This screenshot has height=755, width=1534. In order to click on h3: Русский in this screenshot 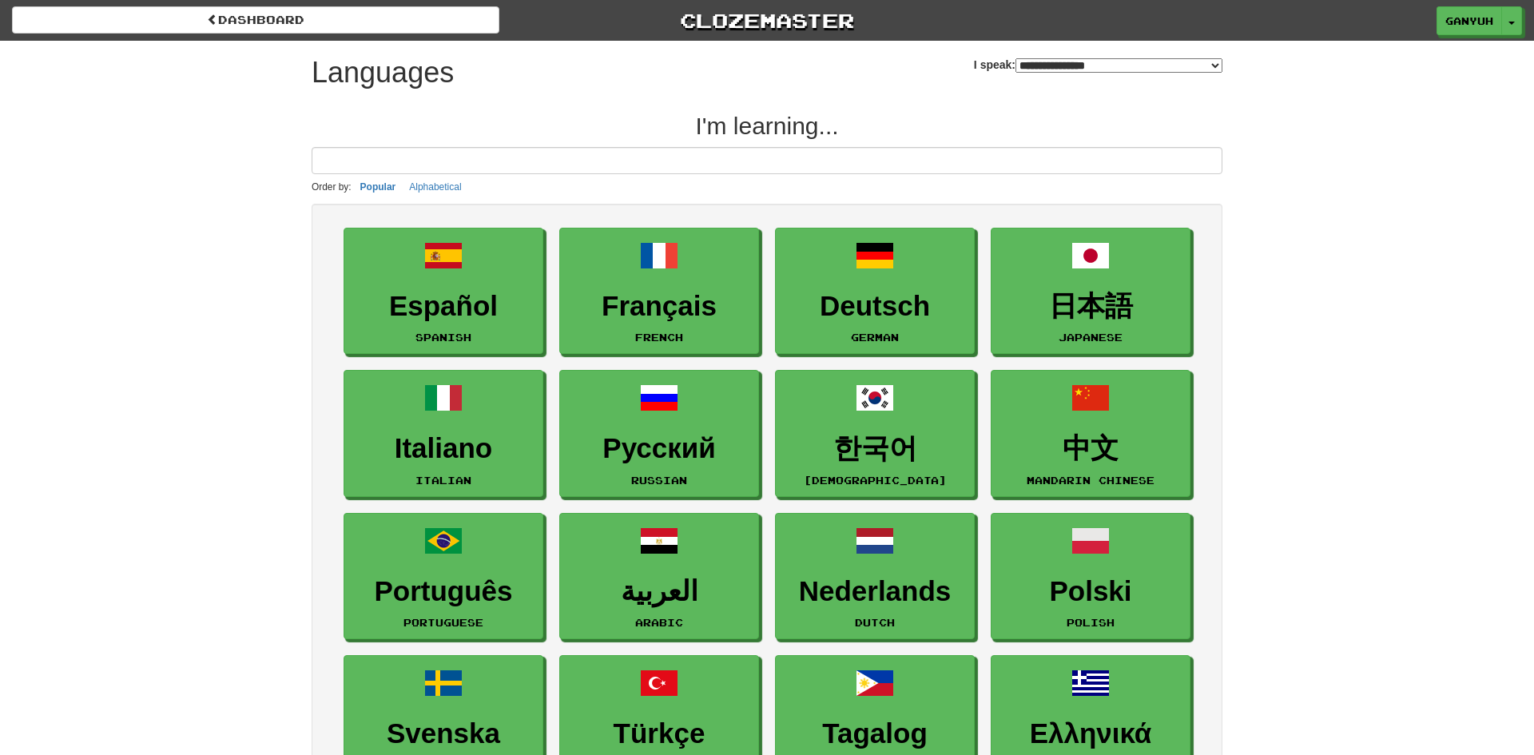, I will do `click(659, 448)`.